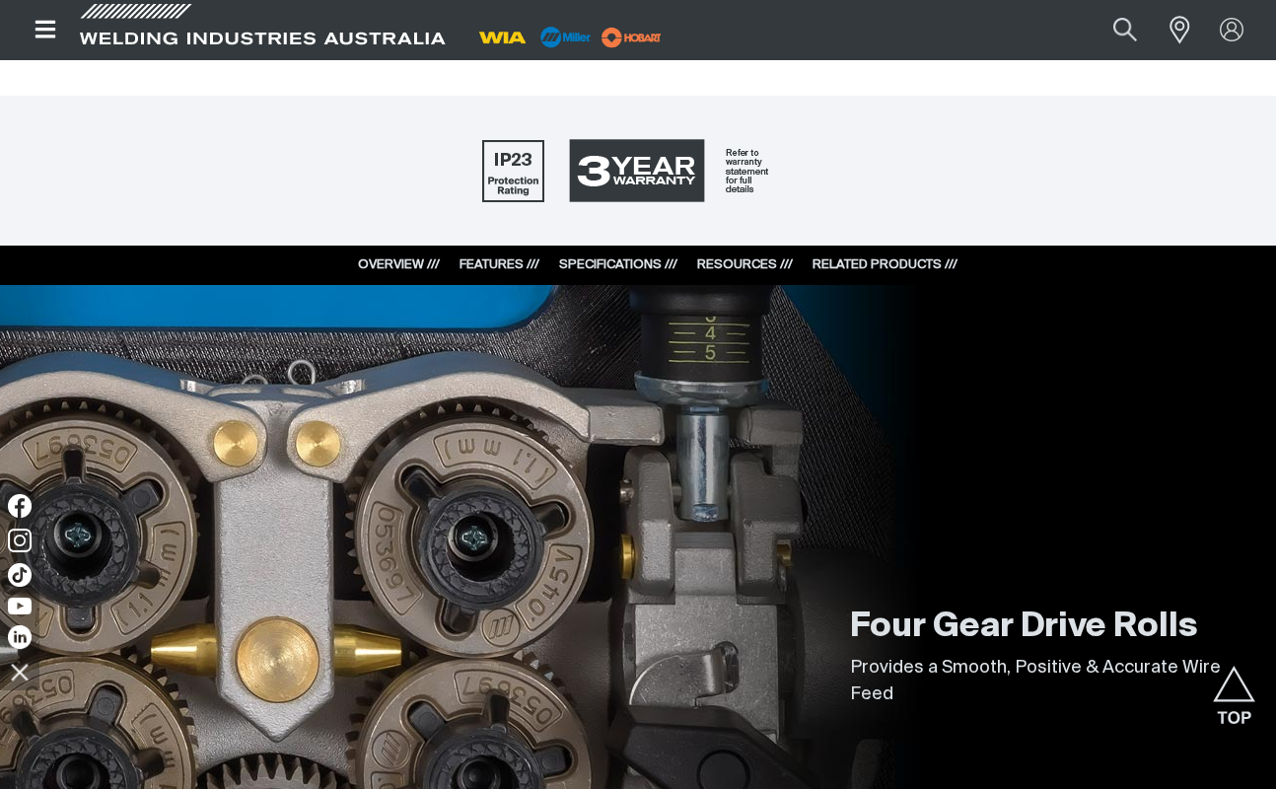 Image resolution: width=1276 pixels, height=789 pixels. What do you see at coordinates (1047, 681) in the screenshot?
I see `p: Provides a Smooth, Positive & Accurate Wire Feed` at bounding box center [1047, 681].